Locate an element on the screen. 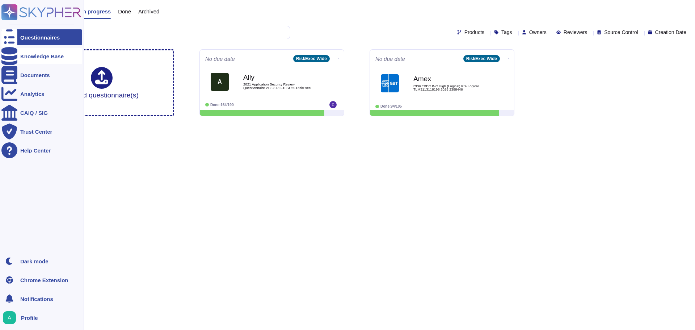 The width and height of the screenshot is (695, 330). span: Archived is located at coordinates (149, 11).